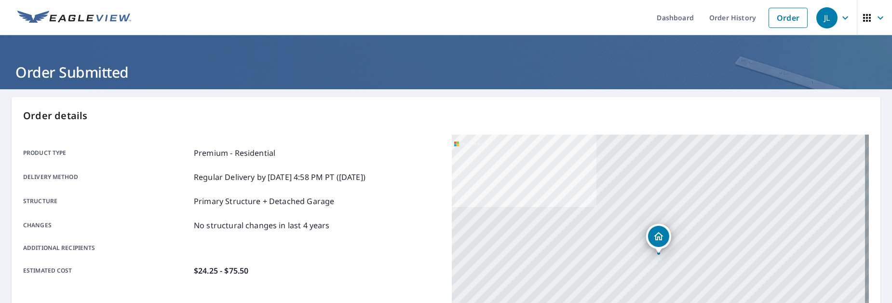 The image size is (892, 303). What do you see at coordinates (262, 225) in the screenshot?
I see `p: No structural changes in last 4 years` at bounding box center [262, 225].